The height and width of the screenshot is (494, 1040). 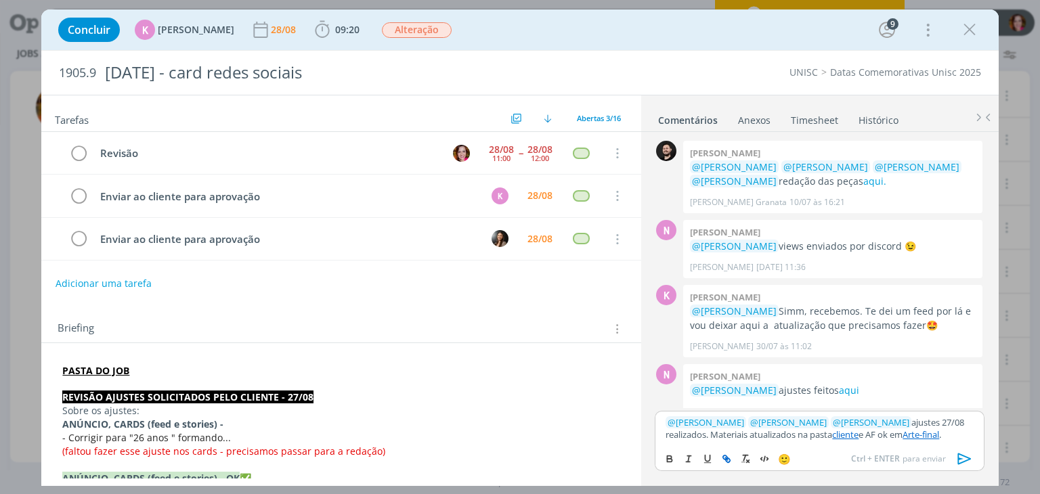 I want to click on strong: ANÚNCIO, CARDS (feed e stories) -, so click(x=143, y=424).